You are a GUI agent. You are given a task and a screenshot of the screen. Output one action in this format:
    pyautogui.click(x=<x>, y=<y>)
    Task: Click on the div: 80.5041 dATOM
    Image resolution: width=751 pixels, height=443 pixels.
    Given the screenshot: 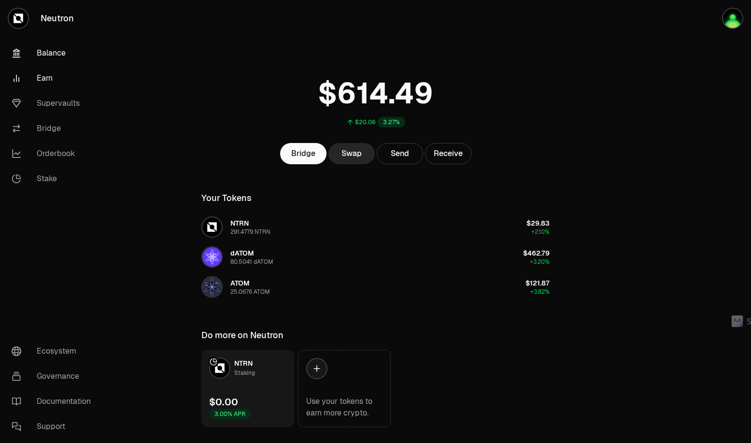 What is the action you would take?
    pyautogui.click(x=251, y=262)
    